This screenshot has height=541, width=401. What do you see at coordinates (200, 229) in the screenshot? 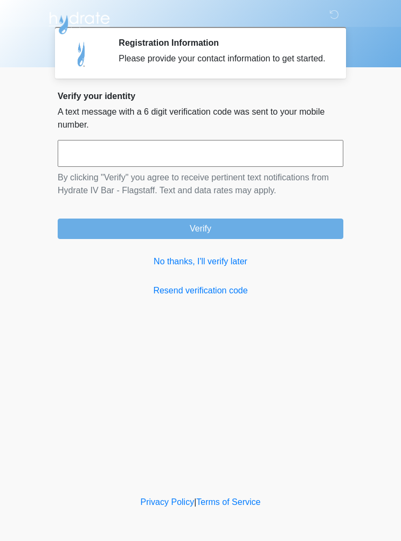
I see `button: Verify` at bounding box center [200, 229].